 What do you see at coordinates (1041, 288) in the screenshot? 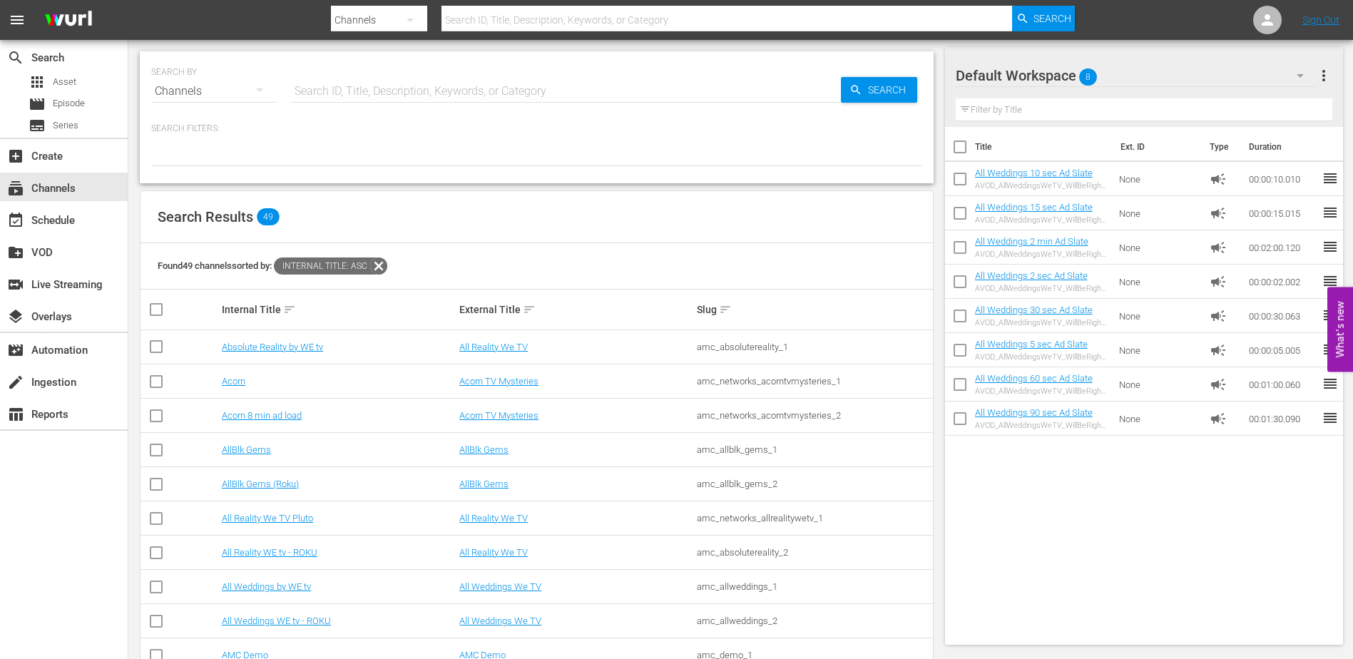
I see `div: AVOD_AllWeddingsWeTV_WillBeRightBack_2sec_RB24_S01398706008` at bounding box center [1041, 288].